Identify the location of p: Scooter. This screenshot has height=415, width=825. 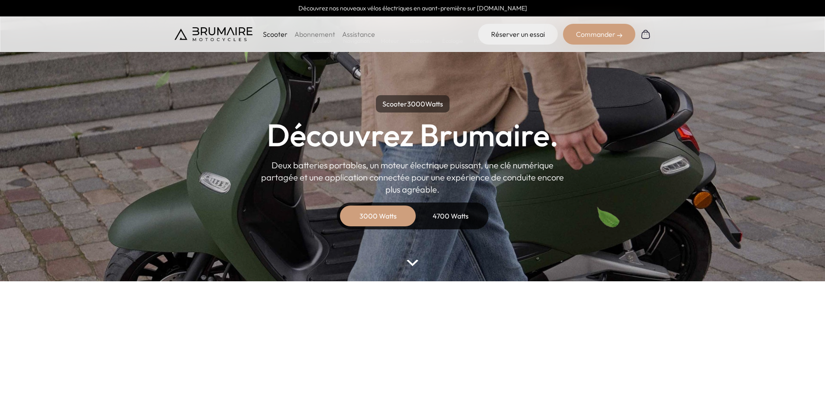
(275, 34).